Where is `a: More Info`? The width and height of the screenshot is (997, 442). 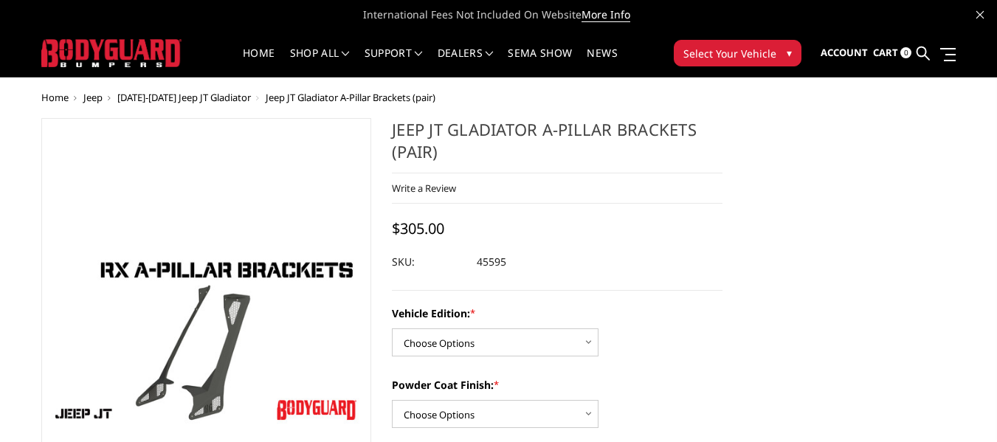
a: More Info is located at coordinates (606, 15).